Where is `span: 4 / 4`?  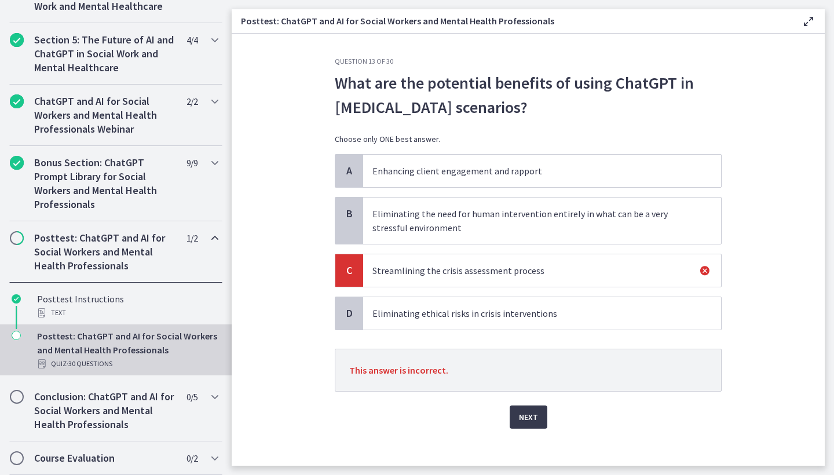
span: 4 / 4 is located at coordinates (192, 40).